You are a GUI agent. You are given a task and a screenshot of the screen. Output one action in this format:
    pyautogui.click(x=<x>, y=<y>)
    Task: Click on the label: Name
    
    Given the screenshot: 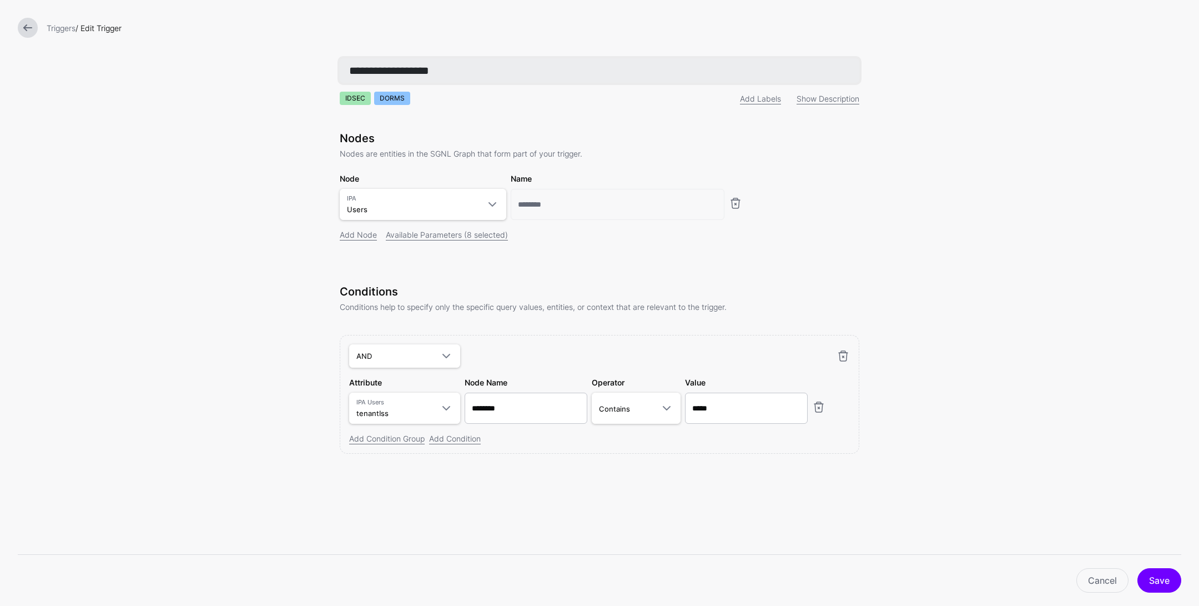 What is the action you would take?
    pyautogui.click(x=521, y=178)
    